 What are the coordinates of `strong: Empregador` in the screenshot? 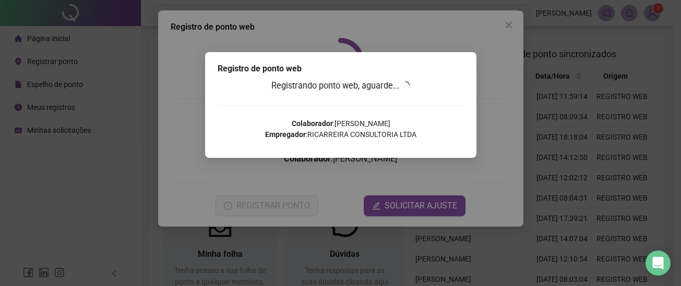 It's located at (285, 135).